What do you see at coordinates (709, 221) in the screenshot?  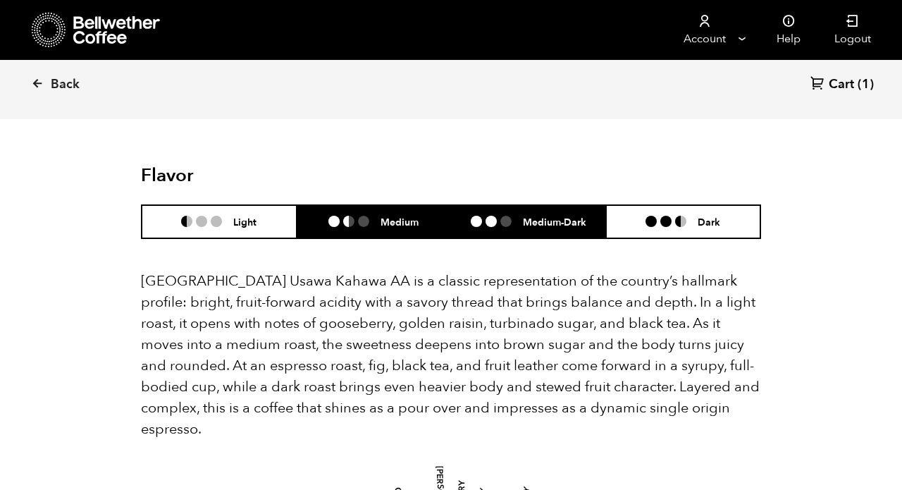 I see `h6: Dark` at bounding box center [709, 221].